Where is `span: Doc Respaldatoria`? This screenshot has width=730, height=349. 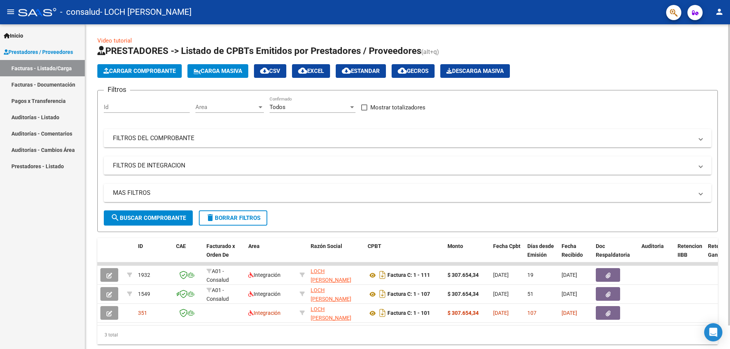 span: Doc Respaldatoria is located at coordinates (613, 250).